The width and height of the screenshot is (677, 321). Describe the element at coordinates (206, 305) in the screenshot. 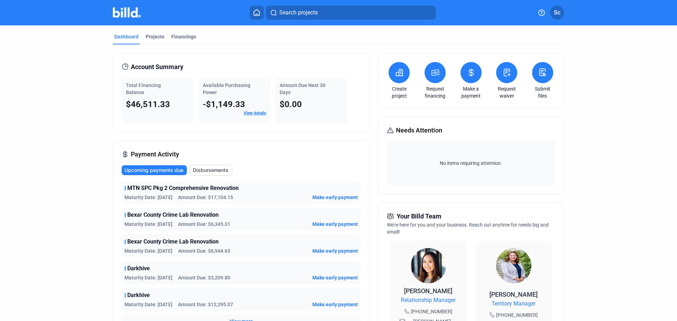

I see `span: Amount Due: $12,295.07` at that location.